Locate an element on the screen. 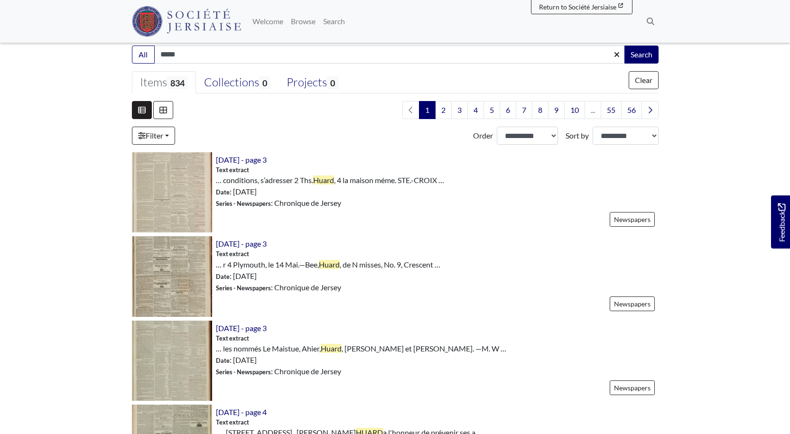 The height and width of the screenshot is (434, 790). a: Browse is located at coordinates (303, 21).